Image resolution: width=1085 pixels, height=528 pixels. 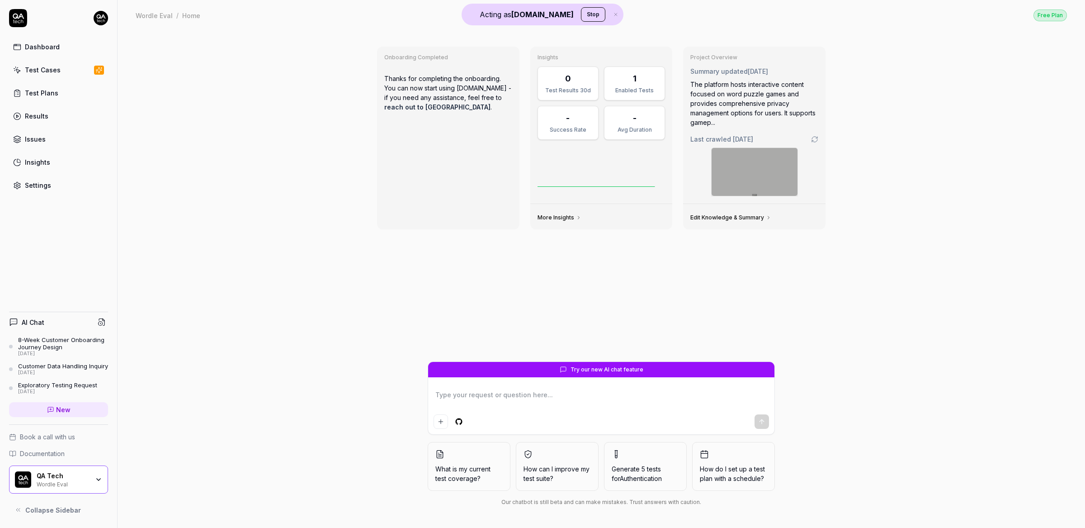 I want to click on a: Free Plan, so click(x=1050, y=15).